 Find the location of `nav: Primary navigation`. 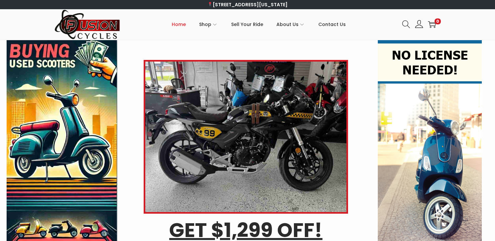

nav: Primary navigation is located at coordinates (259, 24).